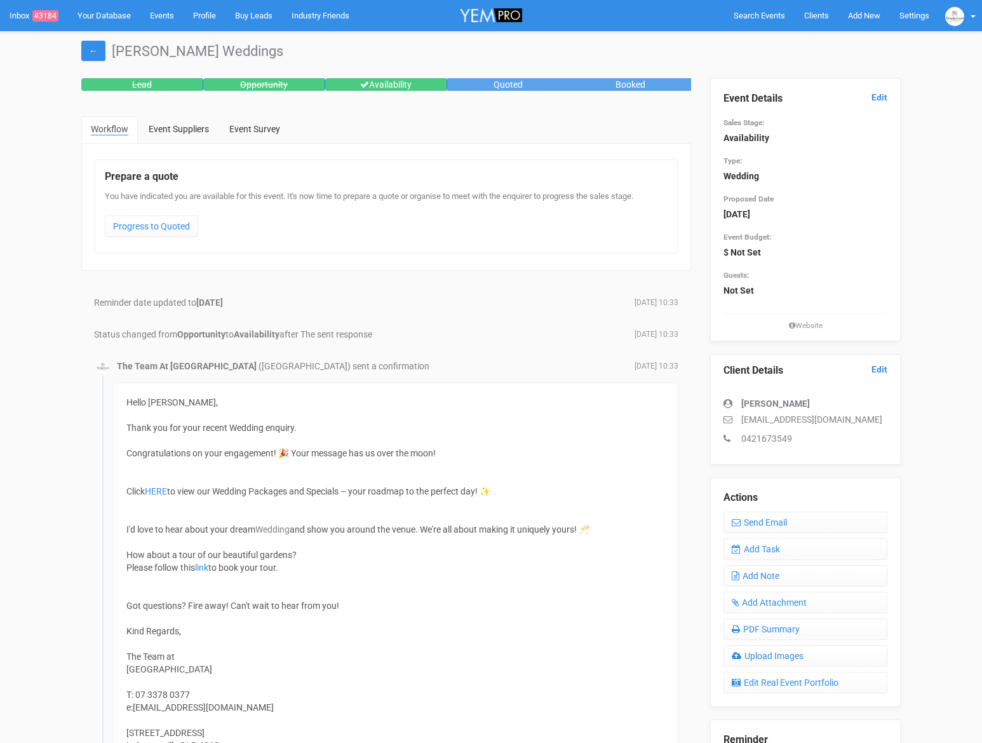 The image size is (982, 743). I want to click on span: Search Events, so click(759, 15).